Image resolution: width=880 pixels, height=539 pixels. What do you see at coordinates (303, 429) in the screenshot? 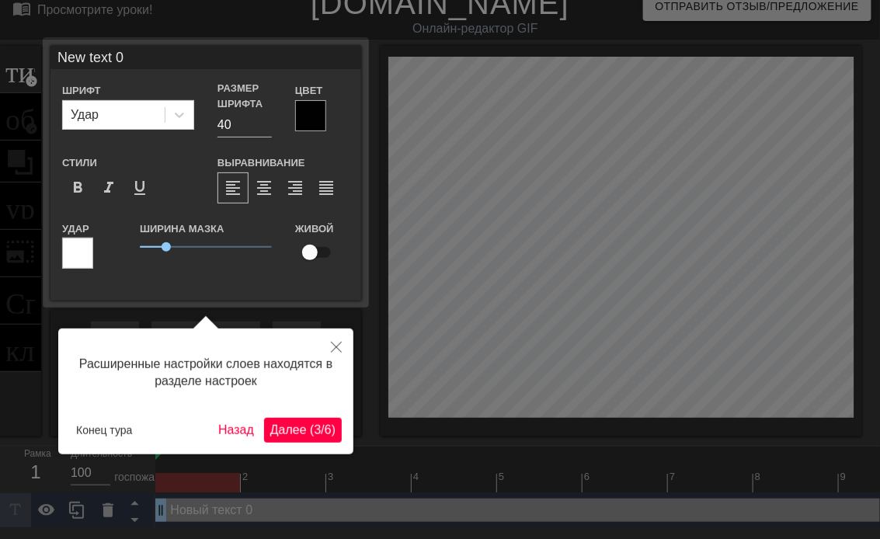
I see `span: Далее (3/6)` at bounding box center [303, 429].